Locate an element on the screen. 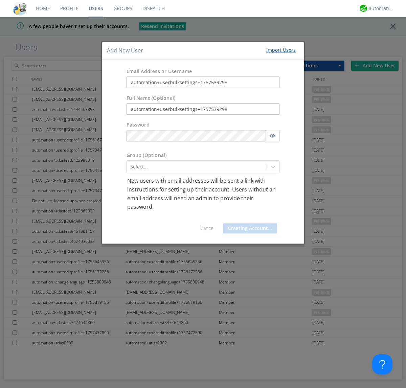 Image resolution: width=406 pixels, height=388 pixels. button: Creating Account... is located at coordinates (250, 228).